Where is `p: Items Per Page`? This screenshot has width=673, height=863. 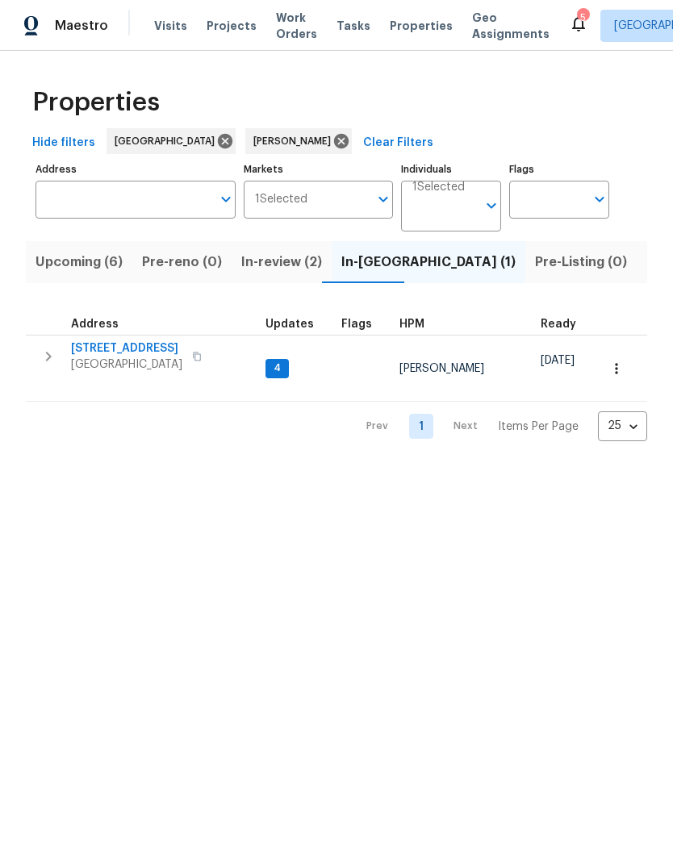 p: Items Per Page is located at coordinates (538, 427).